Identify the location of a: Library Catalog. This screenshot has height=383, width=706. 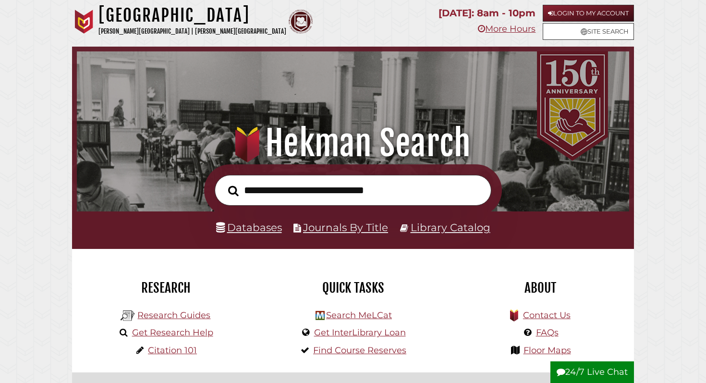
(451, 227).